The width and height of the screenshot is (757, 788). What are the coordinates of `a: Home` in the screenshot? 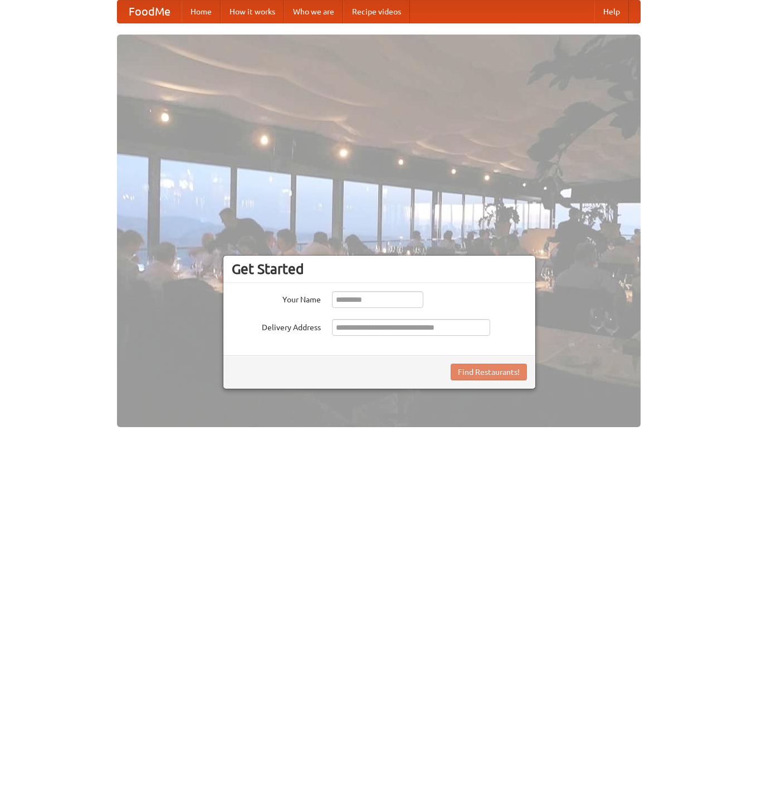 It's located at (201, 12).